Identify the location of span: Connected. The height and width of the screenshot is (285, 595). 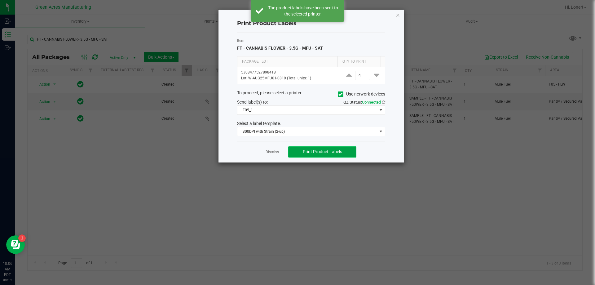
(371, 102).